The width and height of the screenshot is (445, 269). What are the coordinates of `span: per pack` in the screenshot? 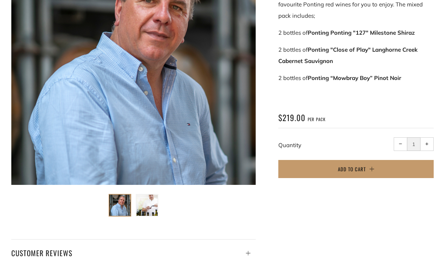 It's located at (316, 119).